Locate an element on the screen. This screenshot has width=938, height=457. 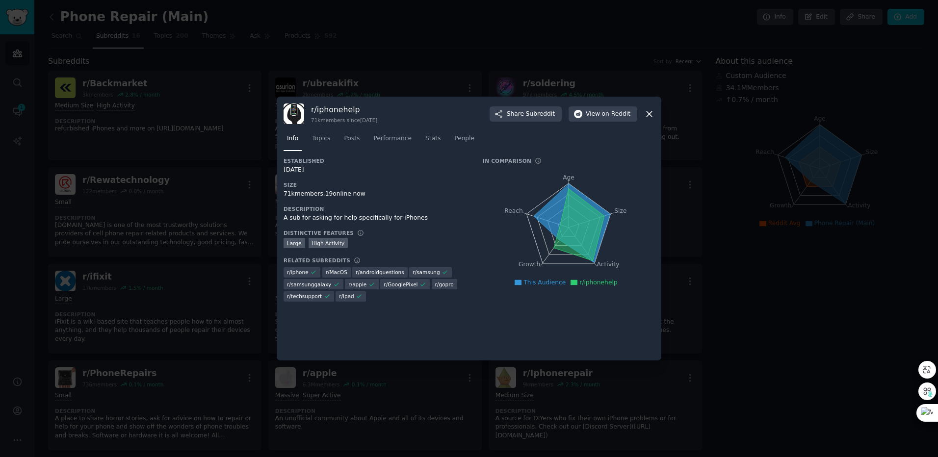
a: Topics is located at coordinates (321, 141).